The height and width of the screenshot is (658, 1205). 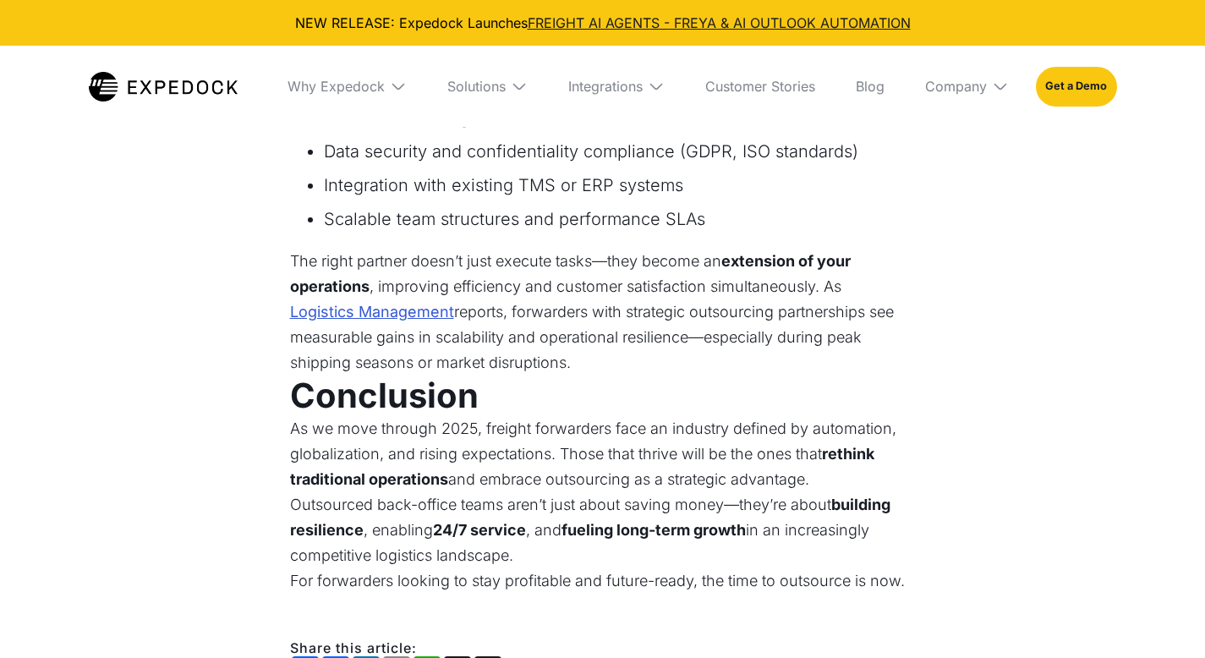 What do you see at coordinates (620, 185) in the screenshot?
I see `li: Integration with existing TMS or ERP systems` at bounding box center [620, 185].